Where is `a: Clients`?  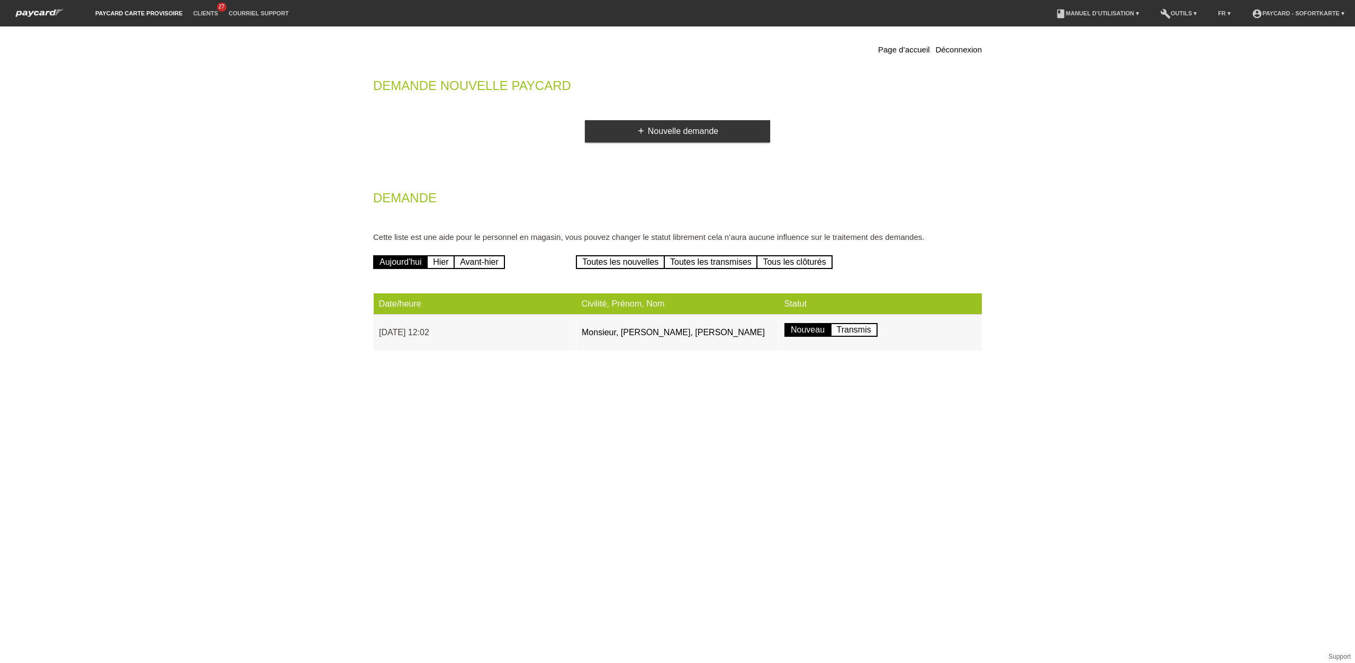
a: Clients is located at coordinates (205, 13).